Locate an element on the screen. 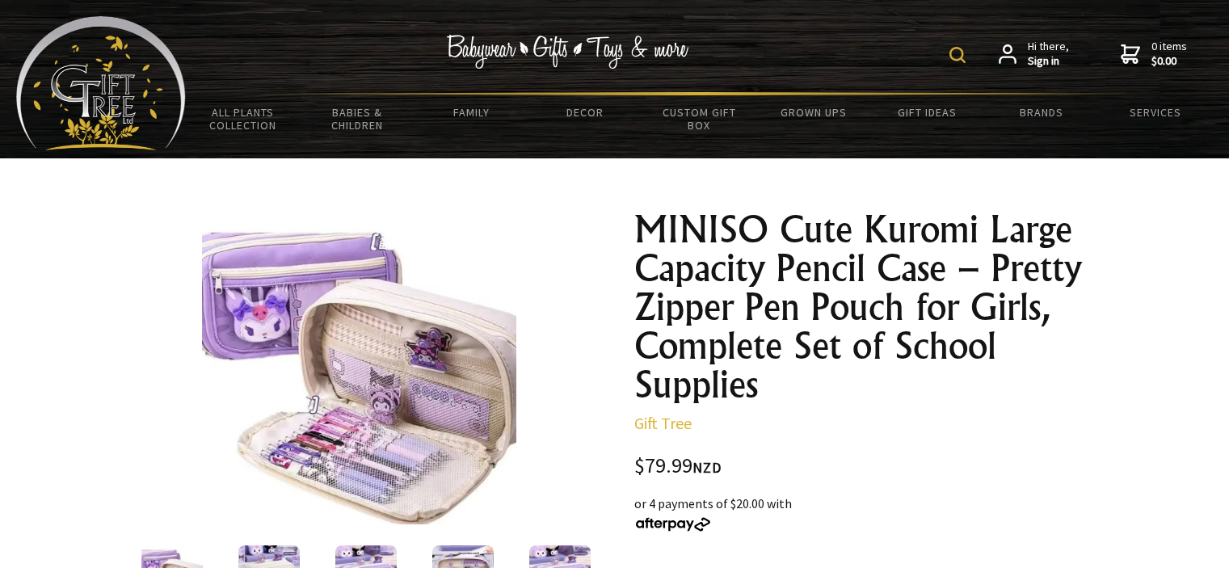 The image size is (1229, 568). div: or 4 payments of $20.00 with is located at coordinates (871, 513).